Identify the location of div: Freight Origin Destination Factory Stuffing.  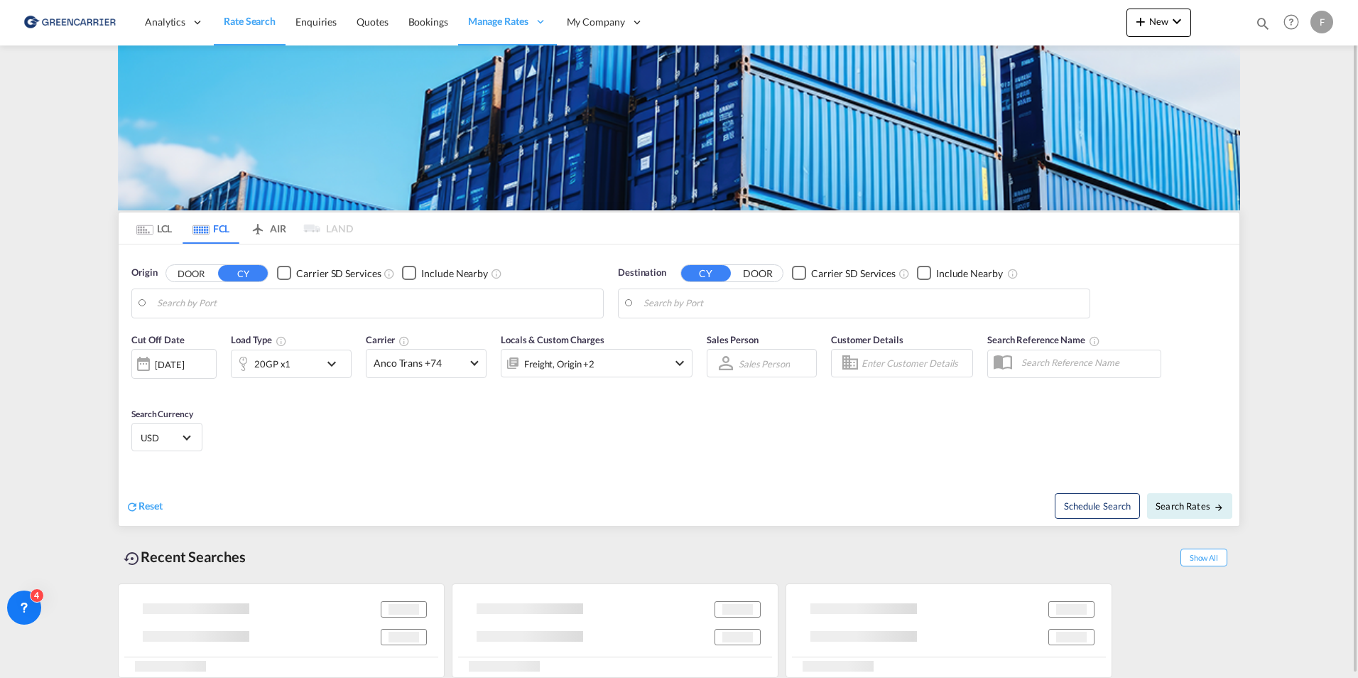
(559, 364).